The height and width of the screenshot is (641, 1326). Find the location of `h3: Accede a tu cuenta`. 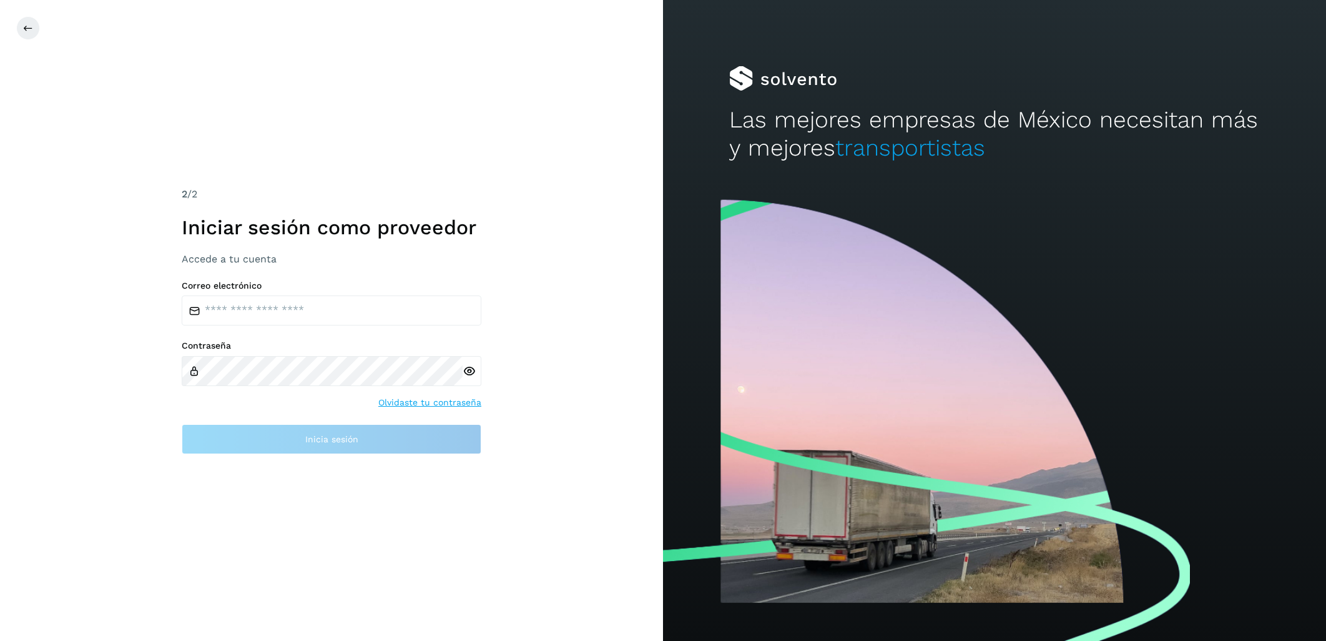

h3: Accede a tu cuenta is located at coordinates (332, 259).